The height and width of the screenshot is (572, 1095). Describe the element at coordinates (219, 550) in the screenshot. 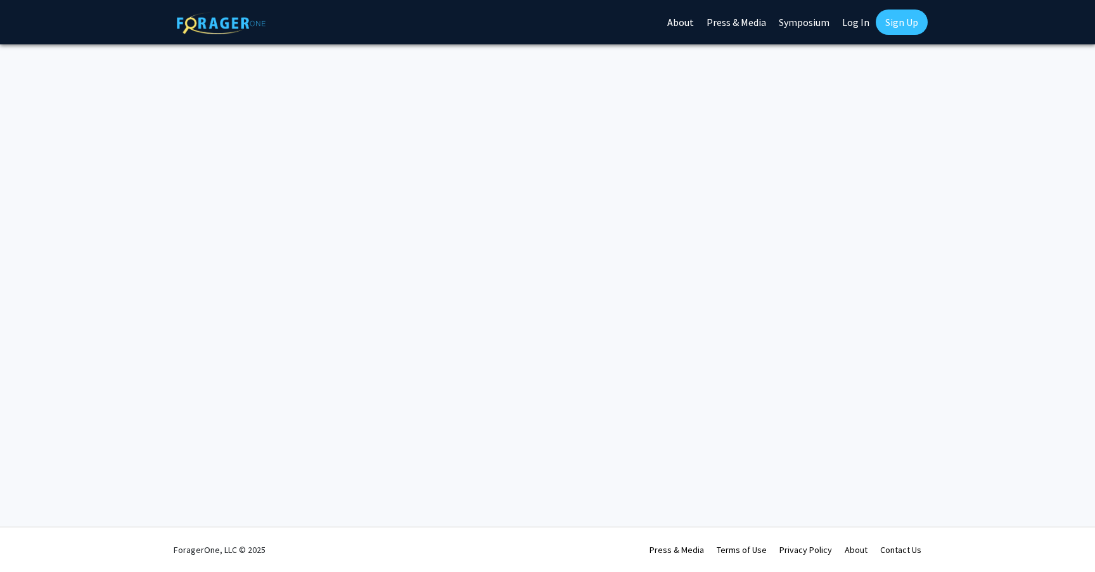

I see `div: ForagerOne, LLC © 2025` at that location.